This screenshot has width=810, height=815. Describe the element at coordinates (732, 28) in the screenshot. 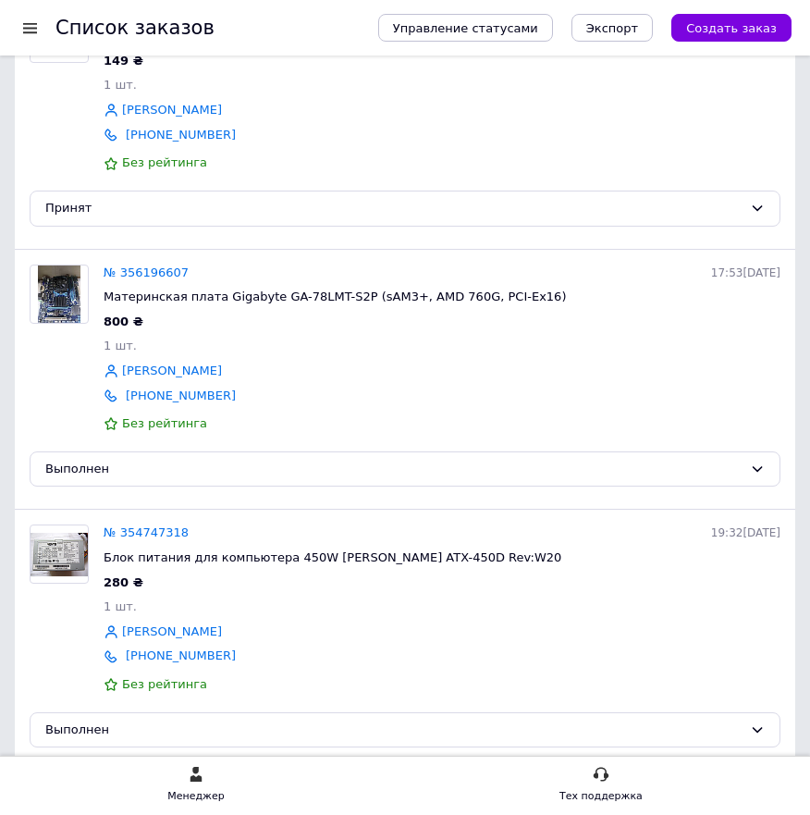

I see `button: Создать заказ` at that location.